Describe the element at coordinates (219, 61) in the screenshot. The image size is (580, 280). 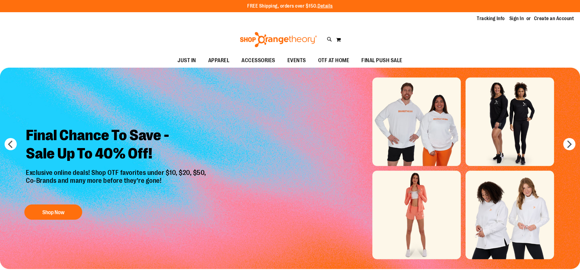
I see `a: APPAREL` at that location.